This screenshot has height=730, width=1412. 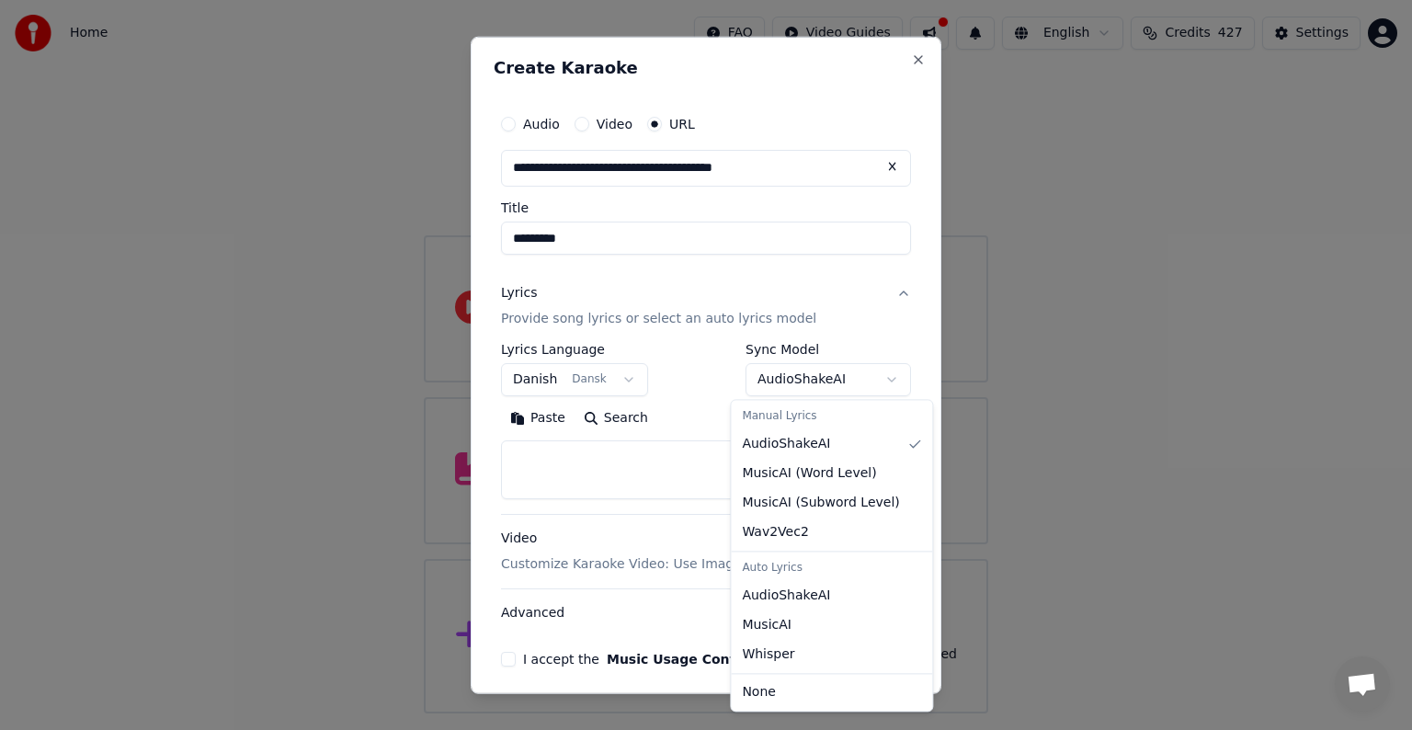 I want to click on span: MusicAI, so click(x=767, y=625).